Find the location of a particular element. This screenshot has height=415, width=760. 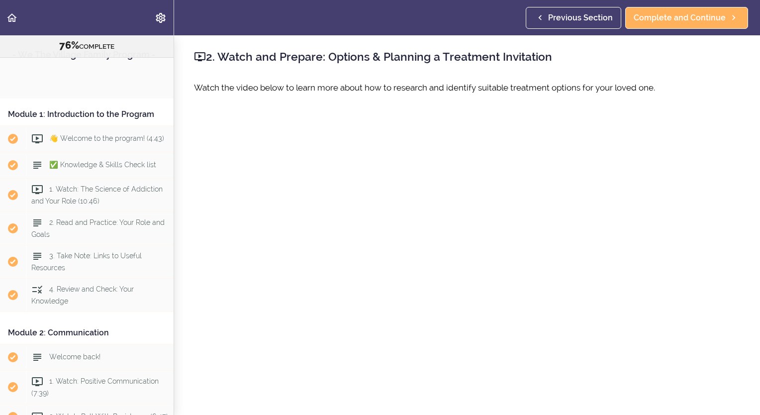

span: 76% is located at coordinates (69, 45).